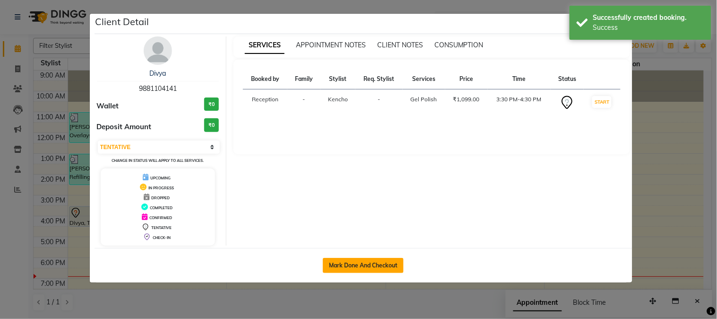  What do you see at coordinates (331, 45) in the screenshot?
I see `span: APPOINTMENT NOTES` at bounding box center [331, 45].